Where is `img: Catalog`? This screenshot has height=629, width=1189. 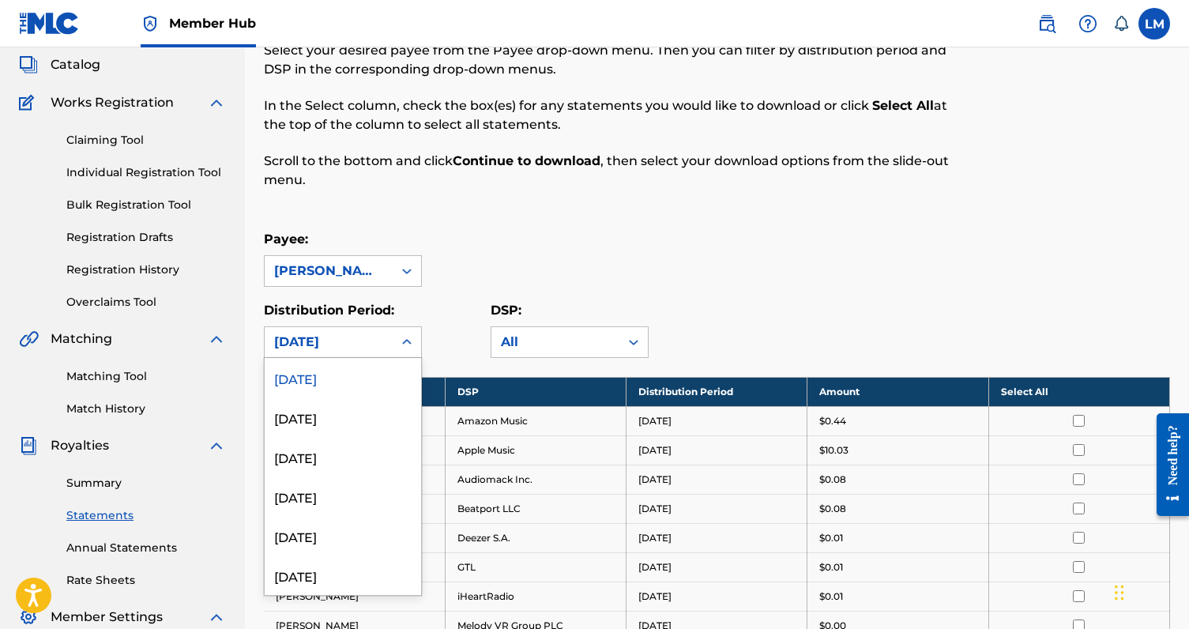 img: Catalog is located at coordinates (28, 65).